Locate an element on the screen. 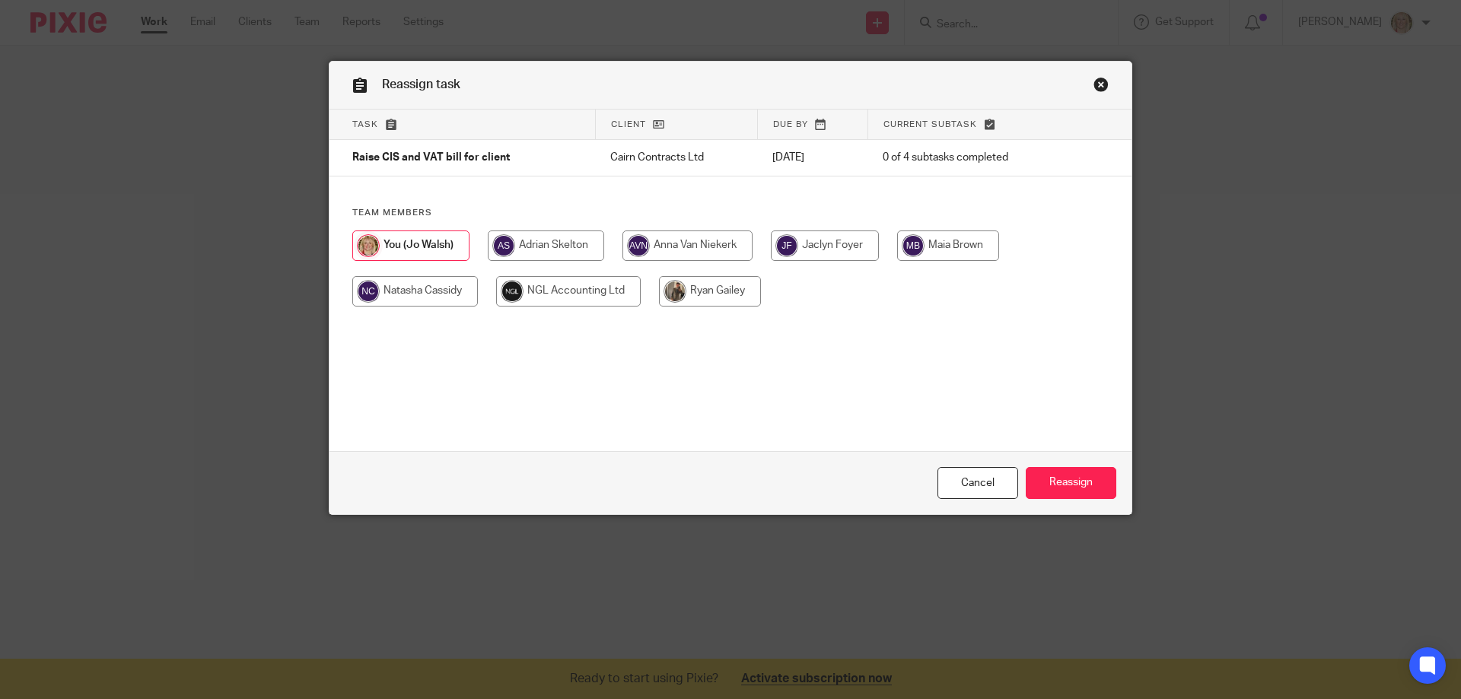 The height and width of the screenshot is (699, 1461). span: Raise CIS and VAT bill for client is located at coordinates (431, 158).